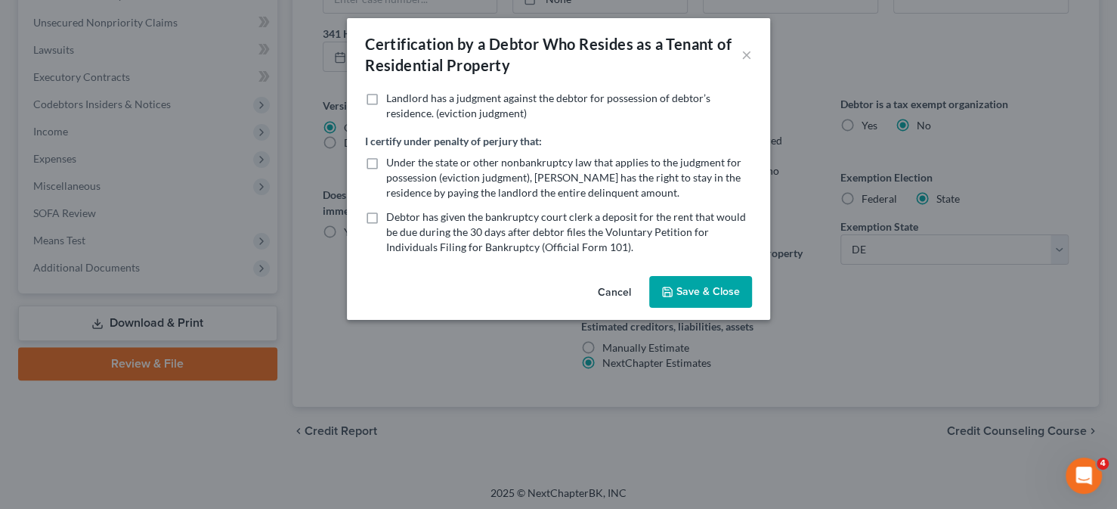 Image resolution: width=1117 pixels, height=509 pixels. I want to click on span: 4, so click(1103, 463).